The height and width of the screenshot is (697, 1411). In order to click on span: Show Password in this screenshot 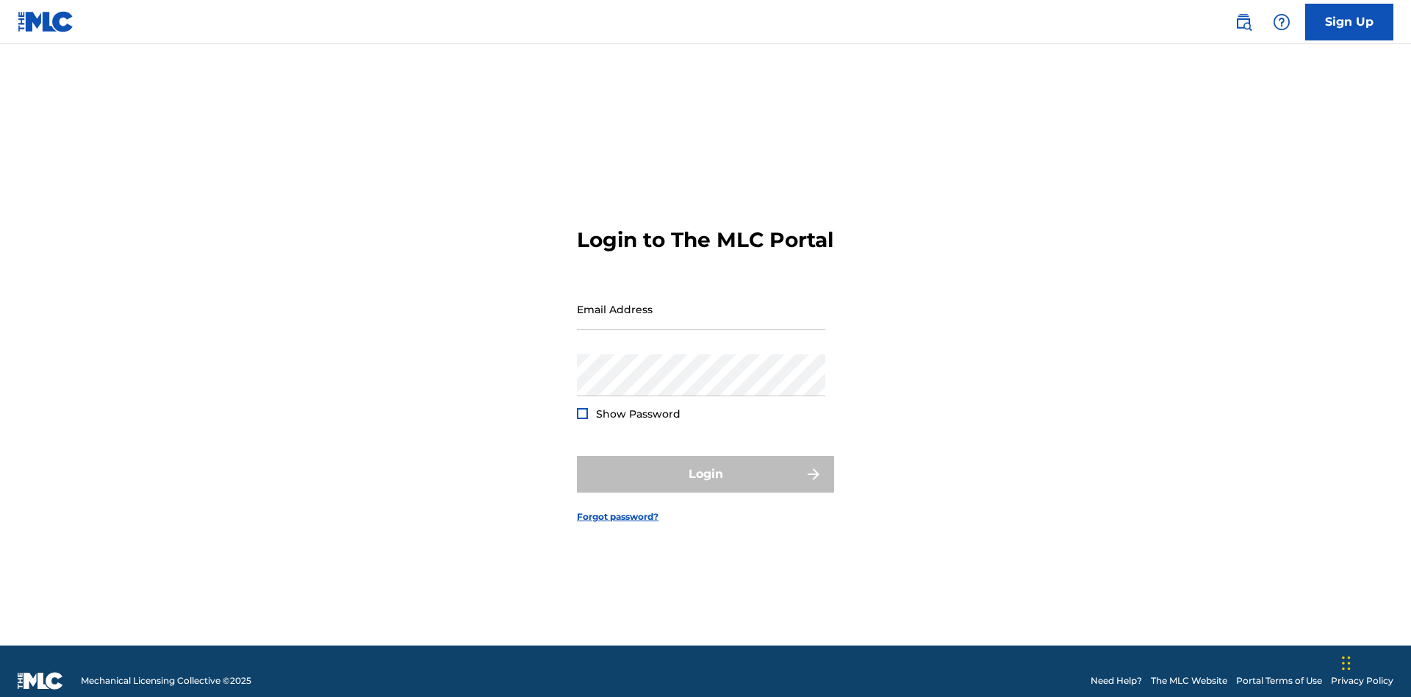, I will do `click(638, 414)`.